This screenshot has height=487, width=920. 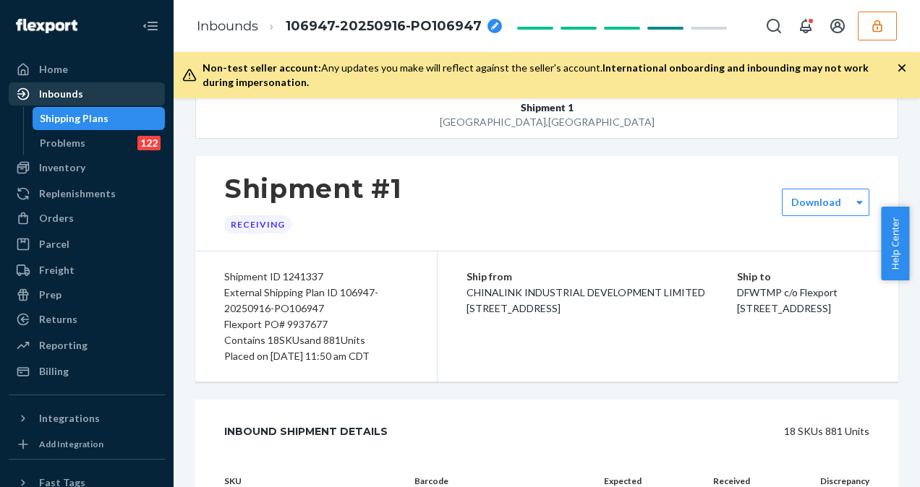 I want to click on a: Inventory, so click(x=87, y=168).